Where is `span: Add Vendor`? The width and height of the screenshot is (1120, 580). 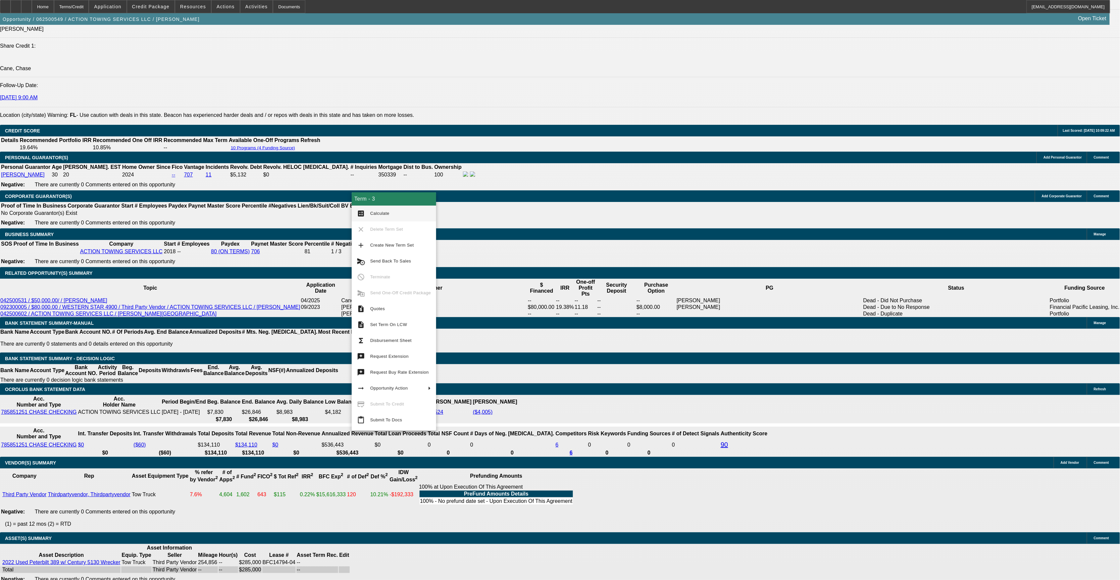 span: Add Vendor is located at coordinates (1070, 463).